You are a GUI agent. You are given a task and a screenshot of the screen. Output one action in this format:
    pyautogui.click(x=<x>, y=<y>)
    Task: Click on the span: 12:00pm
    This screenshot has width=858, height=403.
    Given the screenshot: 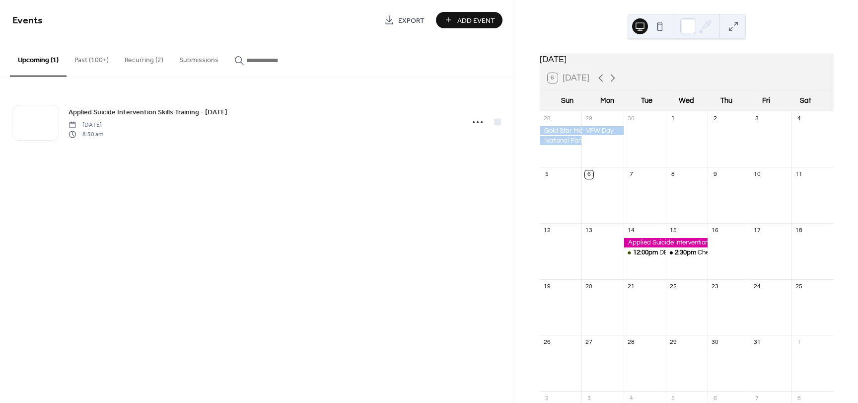 What is the action you would take?
    pyautogui.click(x=646, y=252)
    